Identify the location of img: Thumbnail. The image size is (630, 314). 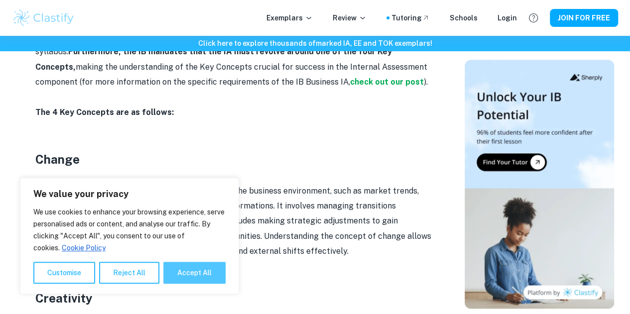
(539, 184).